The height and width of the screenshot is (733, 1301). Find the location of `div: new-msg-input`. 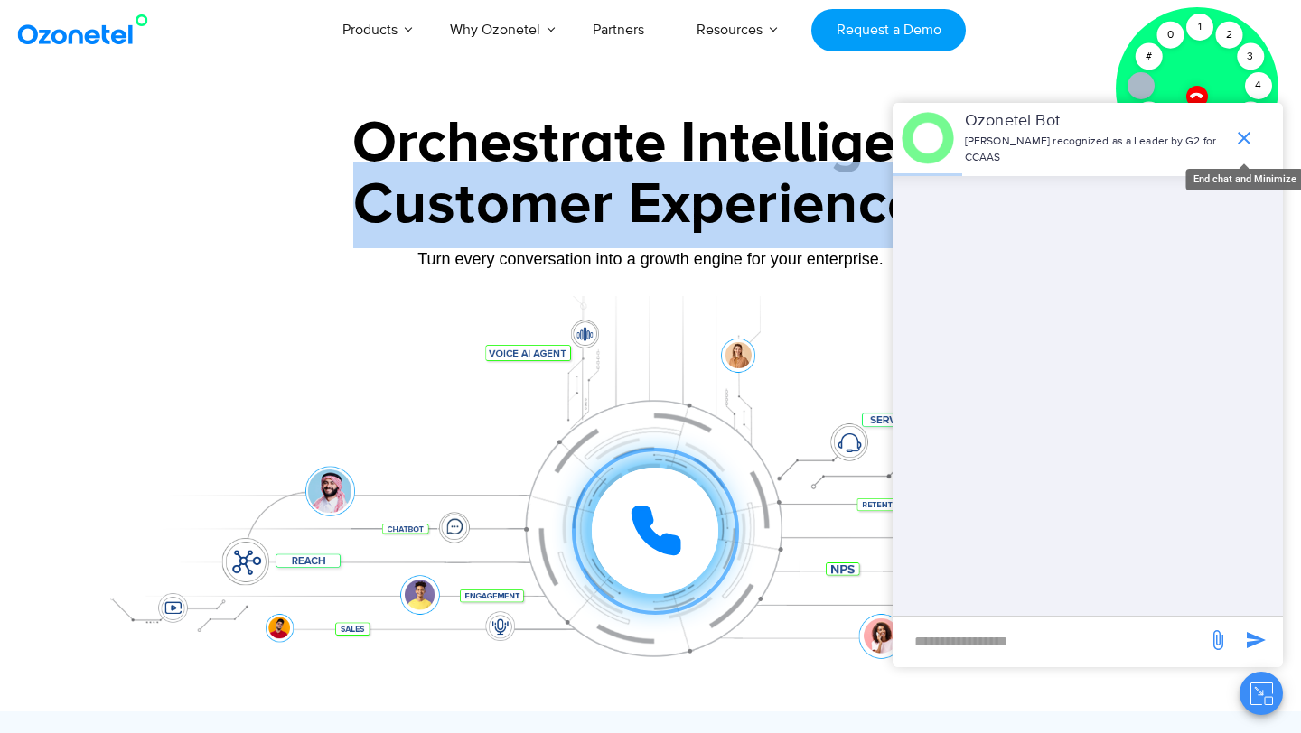

div: new-msg-input is located at coordinates (1050, 642).